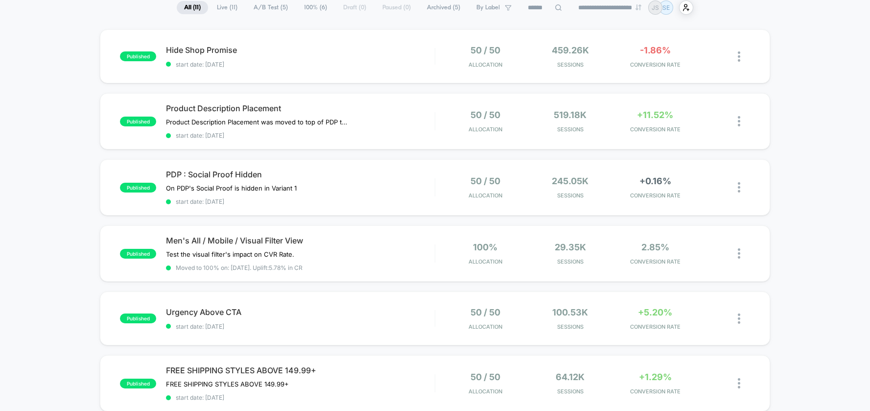 The image size is (870, 411). Describe the element at coordinates (655, 7) in the screenshot. I see `p: JS` at that location.